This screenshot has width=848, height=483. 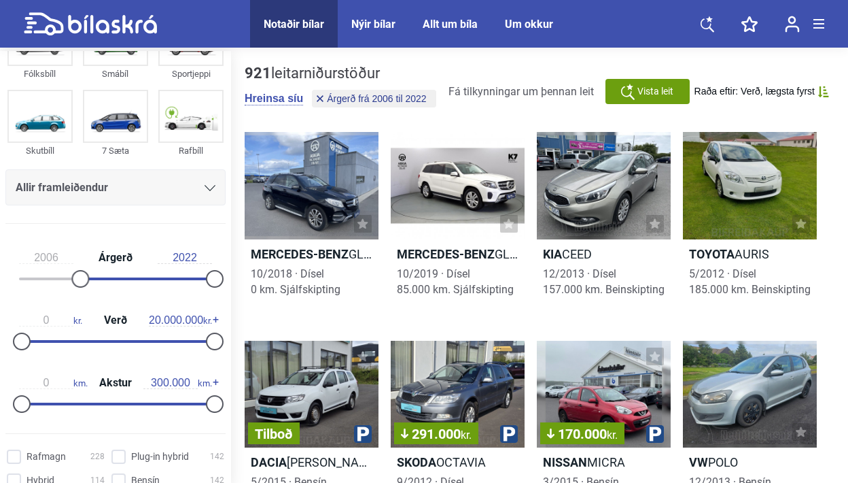 I want to click on span: Verð, so click(x=116, y=320).